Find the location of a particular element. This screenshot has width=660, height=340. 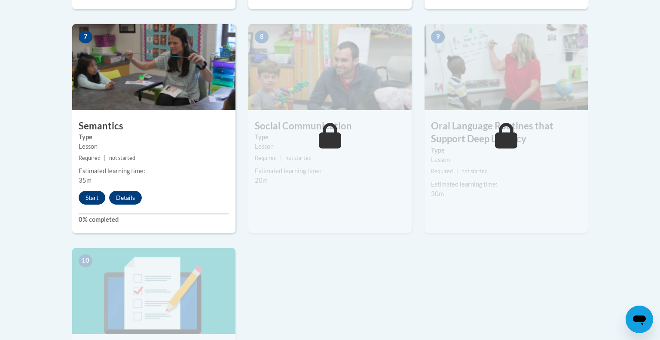

span: 8 is located at coordinates (262, 37).